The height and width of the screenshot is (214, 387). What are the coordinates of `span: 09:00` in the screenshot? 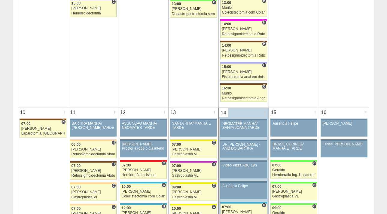 It's located at (277, 208).